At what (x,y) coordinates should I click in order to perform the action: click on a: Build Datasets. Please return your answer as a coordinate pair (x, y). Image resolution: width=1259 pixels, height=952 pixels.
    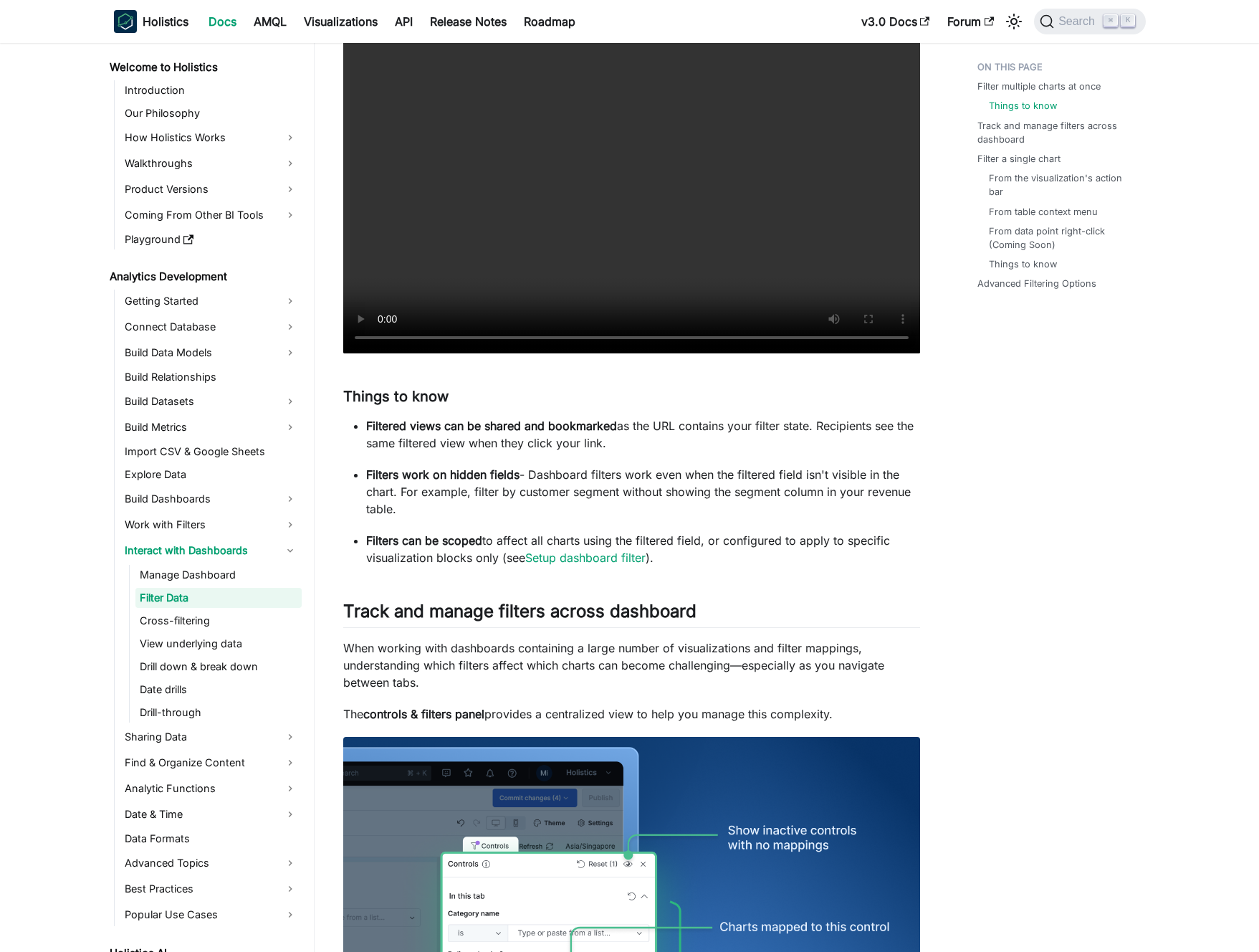
    Looking at the image, I should click on (210, 402).